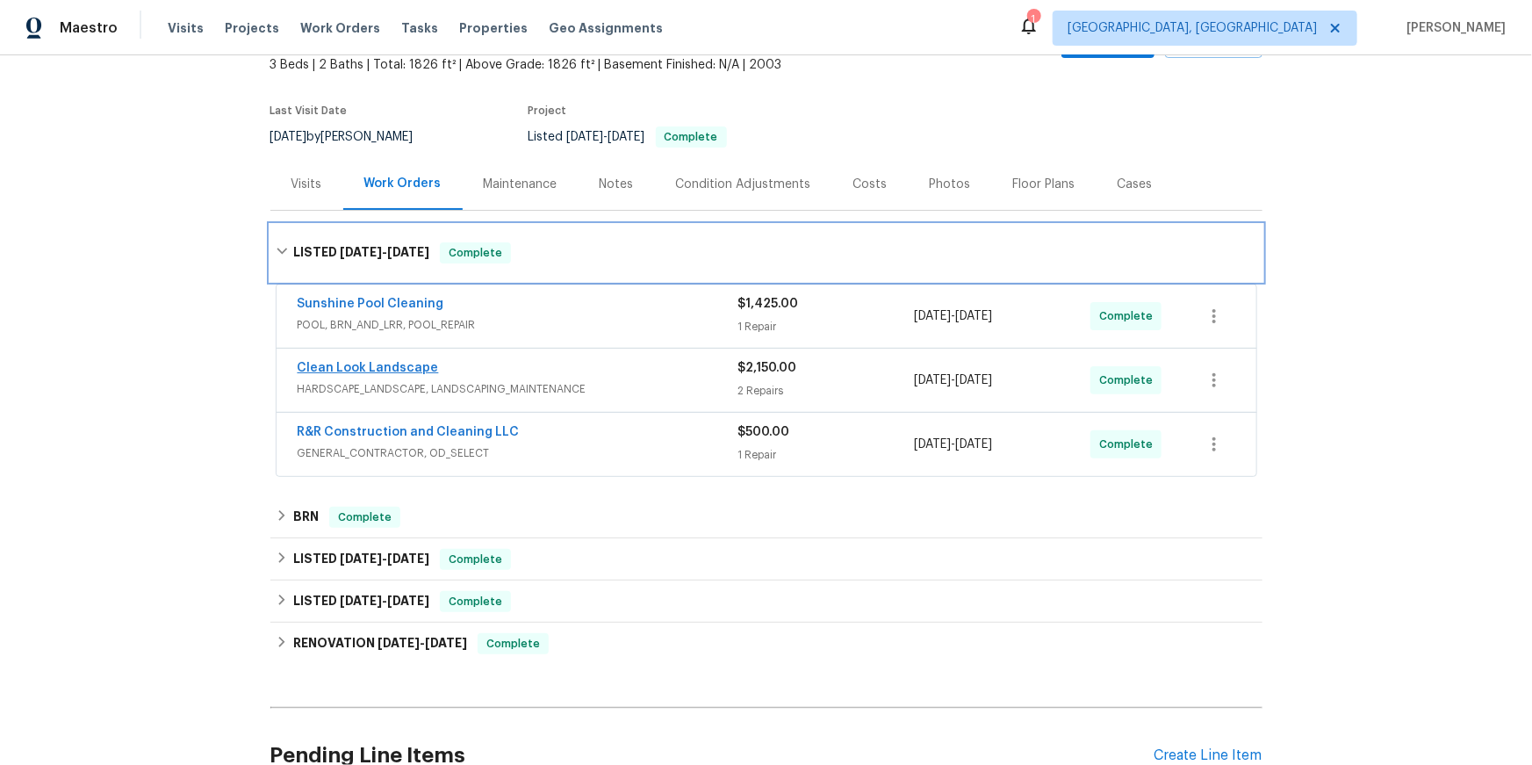  What do you see at coordinates (370, 304) in the screenshot?
I see `a: Sunshine Pool Cleaning` at bounding box center [370, 304].